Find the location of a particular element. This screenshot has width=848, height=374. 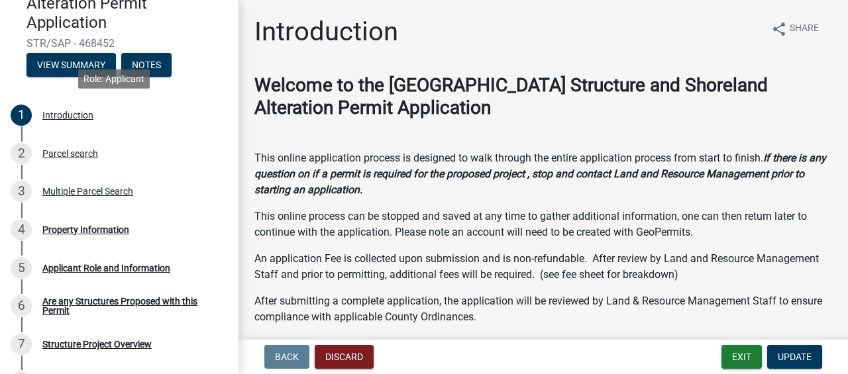

button: Discard is located at coordinates (344, 357).